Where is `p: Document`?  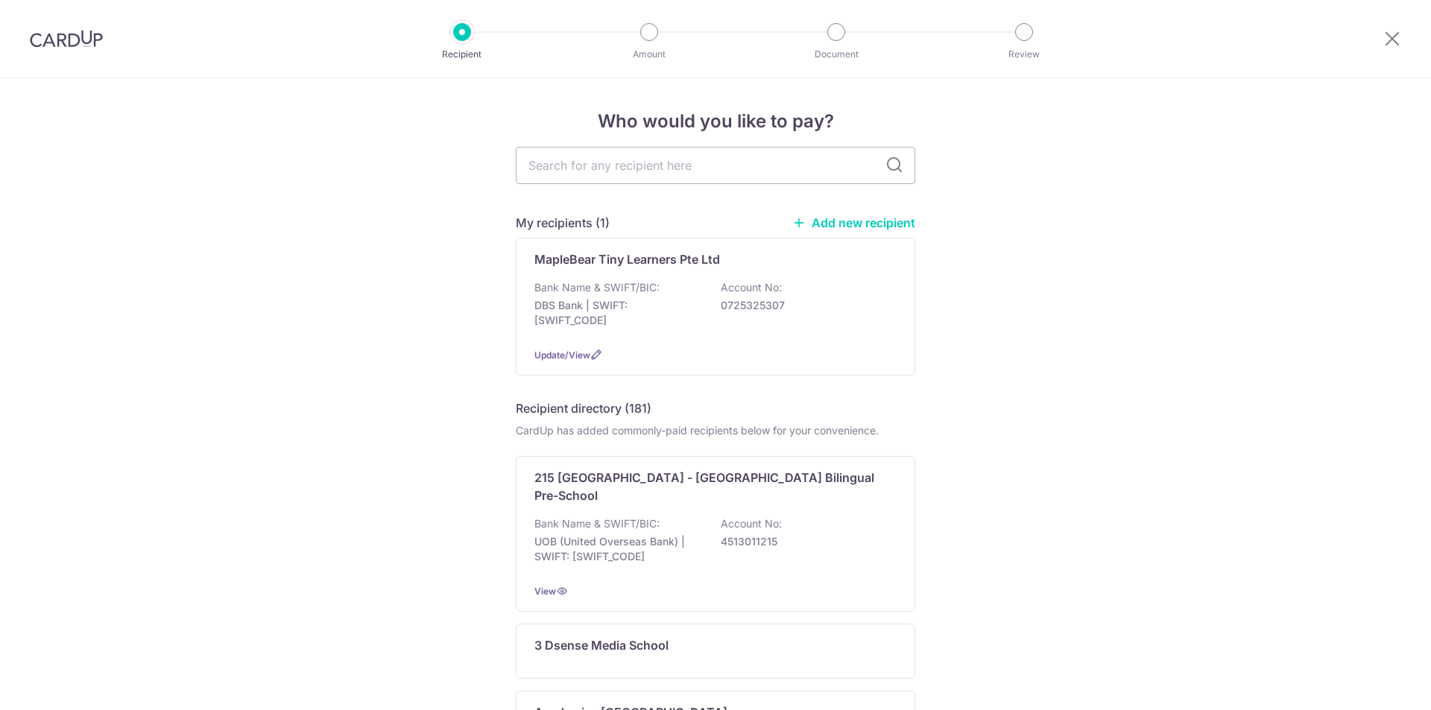 p: Document is located at coordinates (836, 54).